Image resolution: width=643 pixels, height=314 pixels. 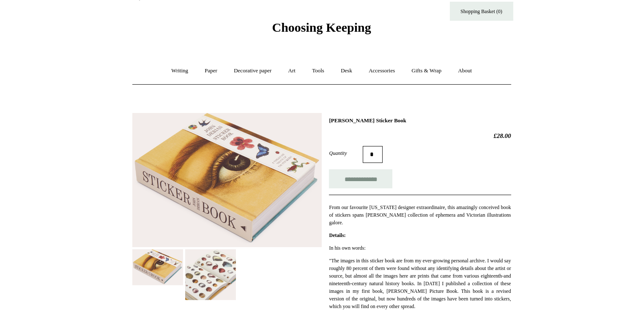 I want to click on a: Tools, so click(x=318, y=71).